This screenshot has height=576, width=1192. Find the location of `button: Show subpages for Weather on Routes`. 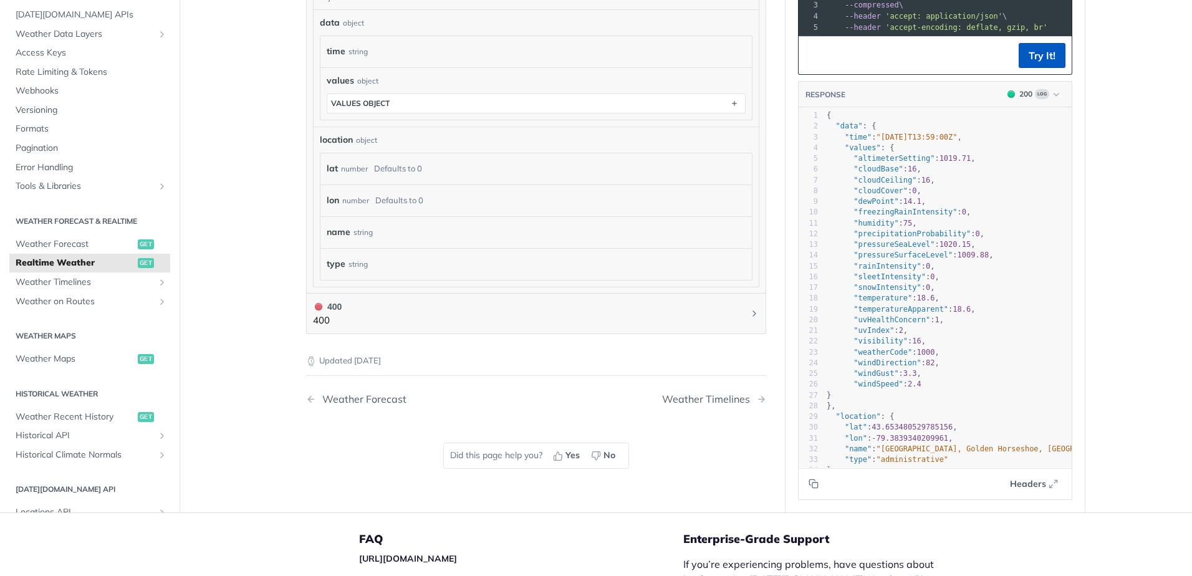

button: Show subpages for Weather on Routes is located at coordinates (162, 301).